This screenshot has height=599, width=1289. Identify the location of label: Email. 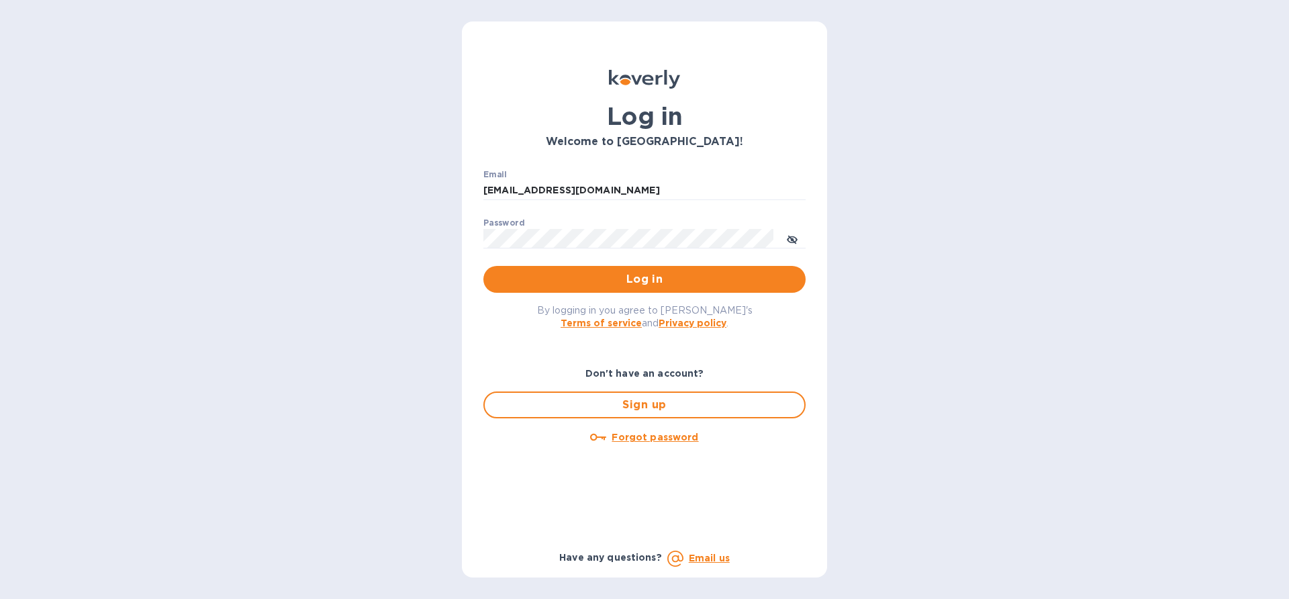
(495, 175).